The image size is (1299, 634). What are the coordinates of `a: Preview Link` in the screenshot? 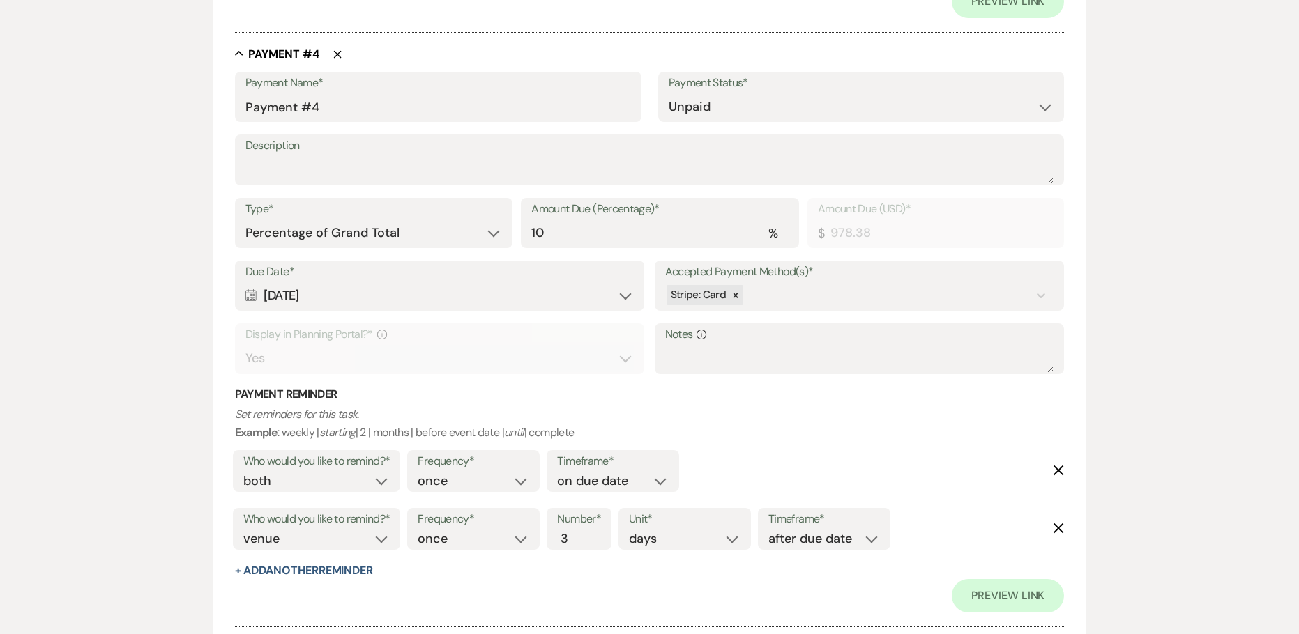 It's located at (1007, 596).